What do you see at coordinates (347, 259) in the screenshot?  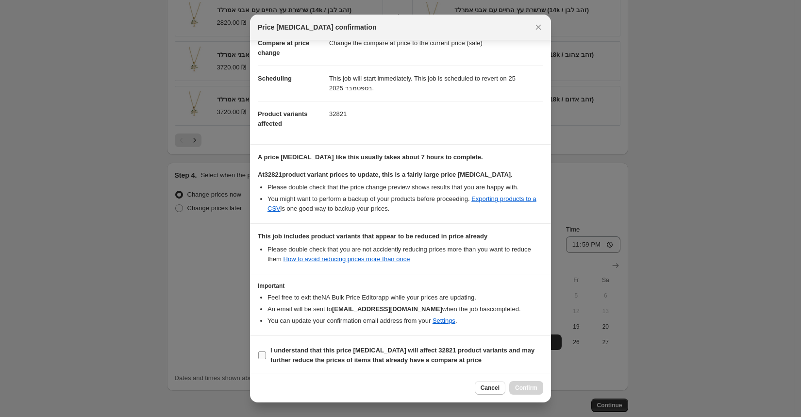 I see `a: How to avoid reducing prices more than once` at bounding box center [347, 259].